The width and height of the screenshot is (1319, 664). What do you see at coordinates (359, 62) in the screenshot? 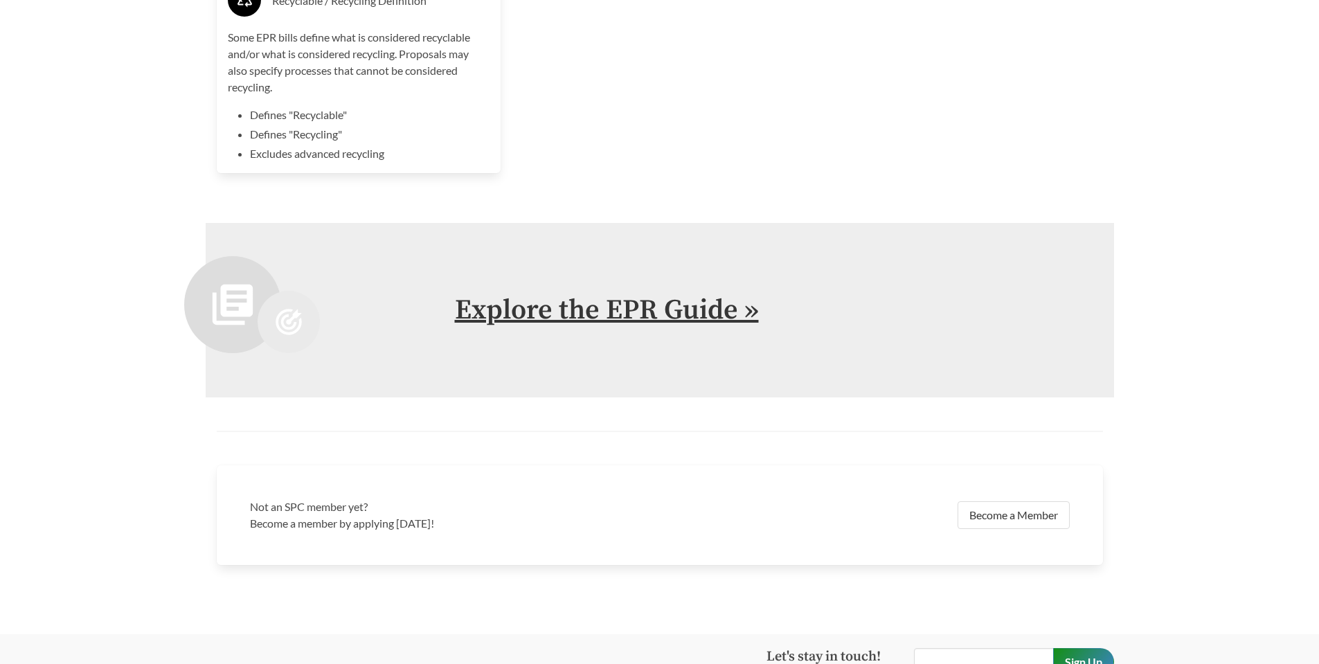
I see `p: Some EPR bills define what is considered recyclable and/or what is considered recycling. Proposal...` at bounding box center [359, 62].